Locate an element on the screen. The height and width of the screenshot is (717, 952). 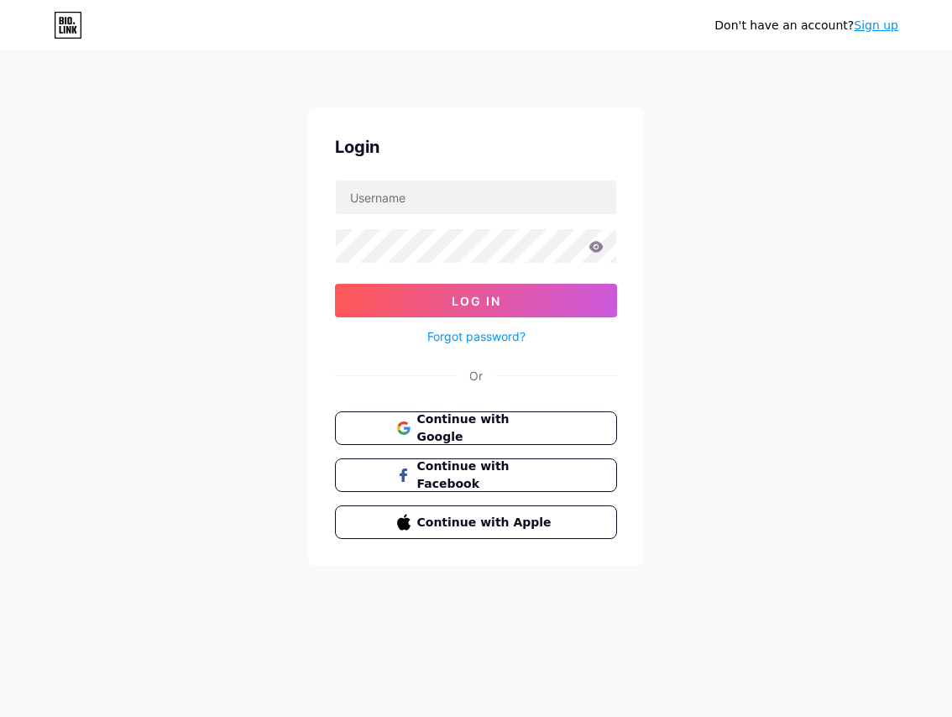
button: Continue with Apple is located at coordinates (476, 522).